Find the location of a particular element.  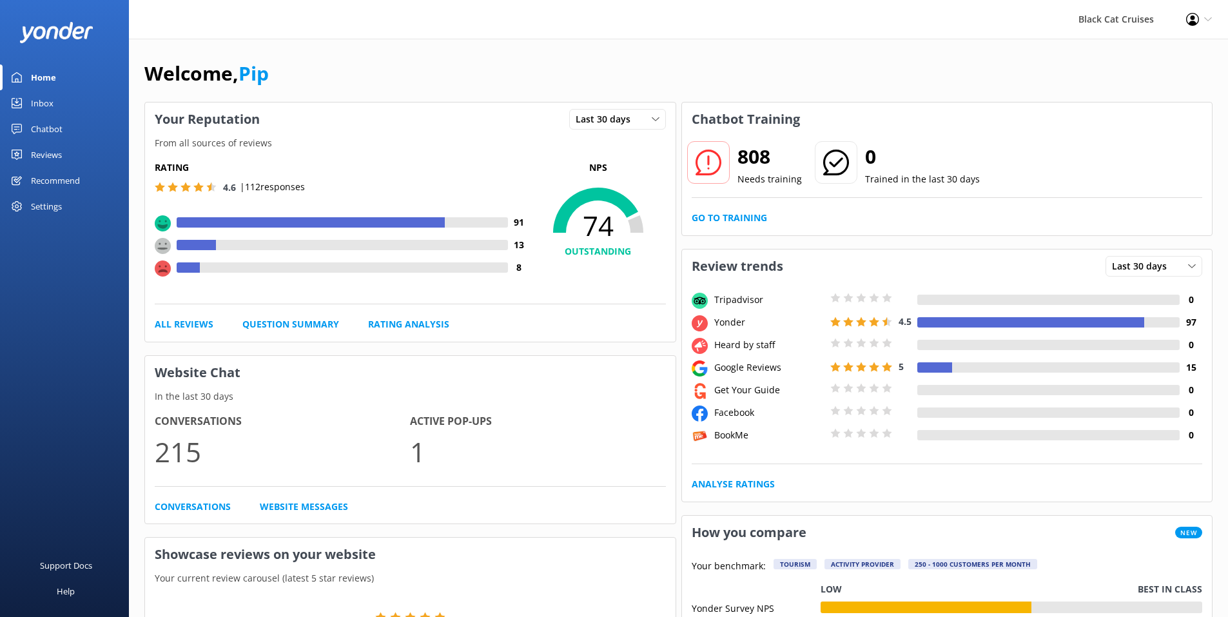

h3: How you compare is located at coordinates (749, 532).